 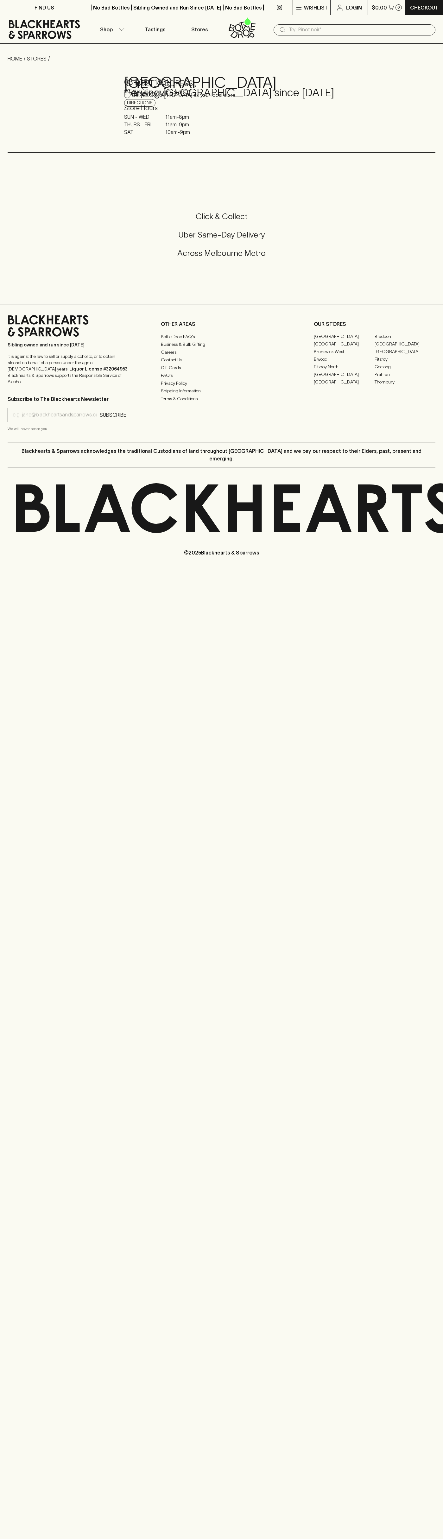 What do you see at coordinates (379, 8) in the screenshot?
I see `p: $0.00` at bounding box center [379, 8].